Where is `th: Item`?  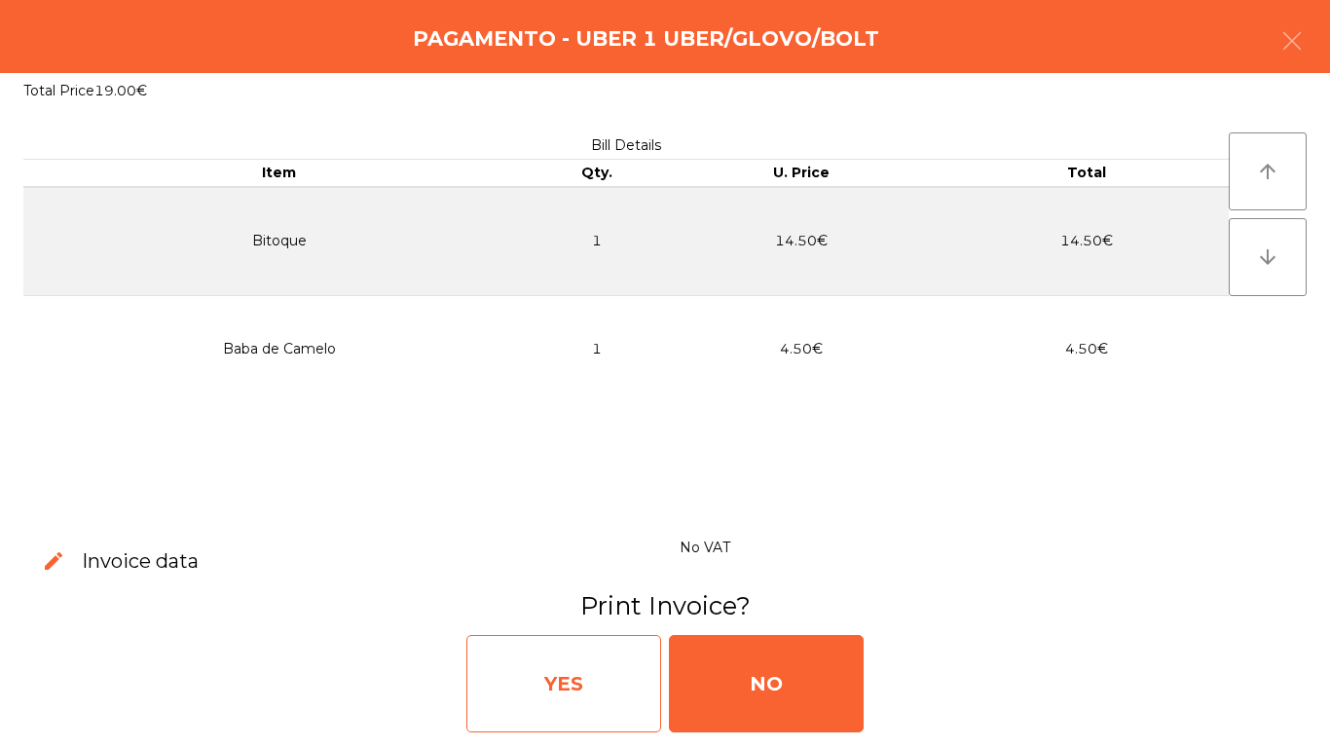
th: Item is located at coordinates (278, 173).